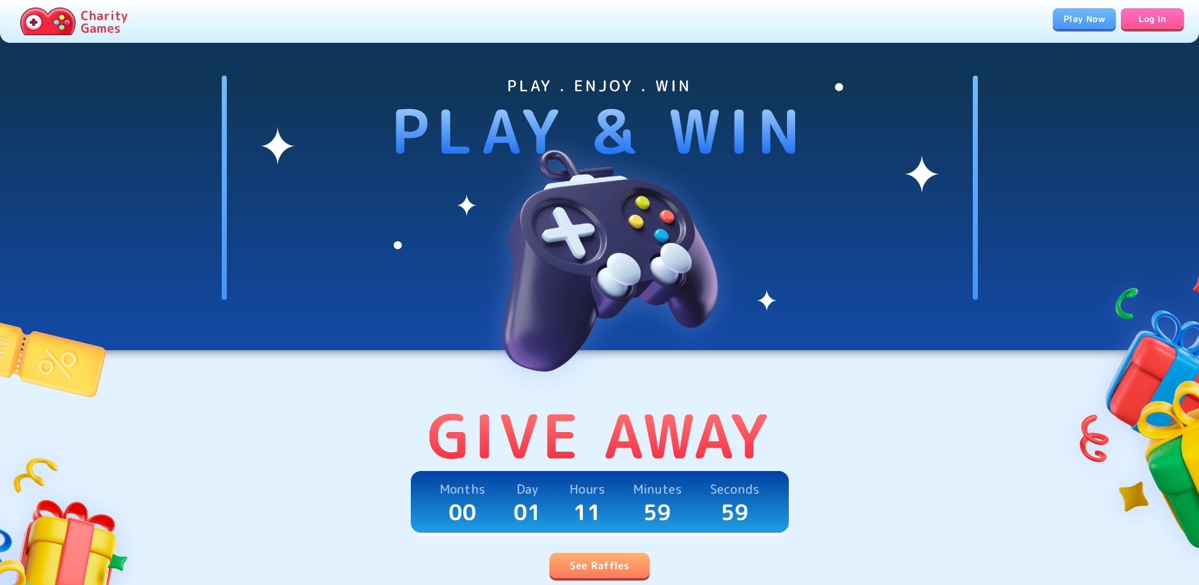 The image size is (1199, 585). I want to click on a: See Raffles, so click(599, 566).